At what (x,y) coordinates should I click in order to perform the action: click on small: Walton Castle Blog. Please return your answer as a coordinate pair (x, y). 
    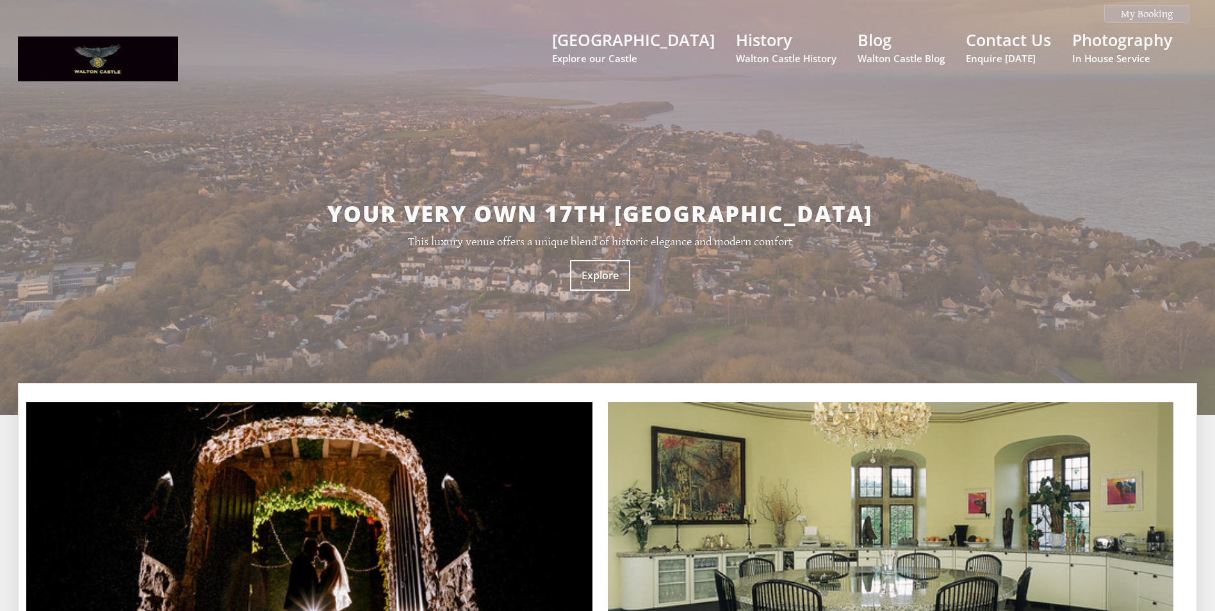
    Looking at the image, I should click on (901, 58).